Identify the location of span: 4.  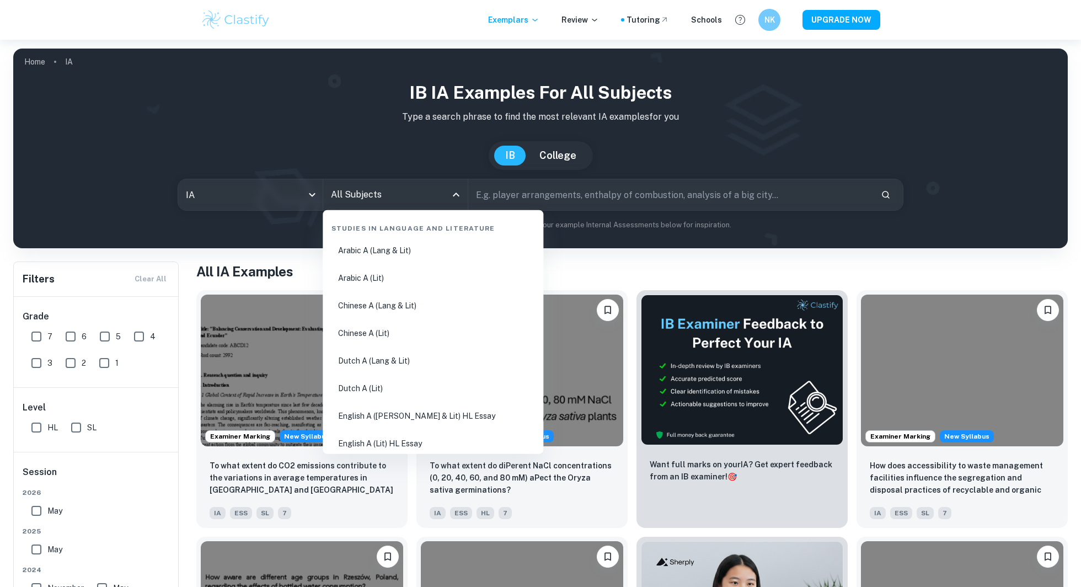
(153, 337).